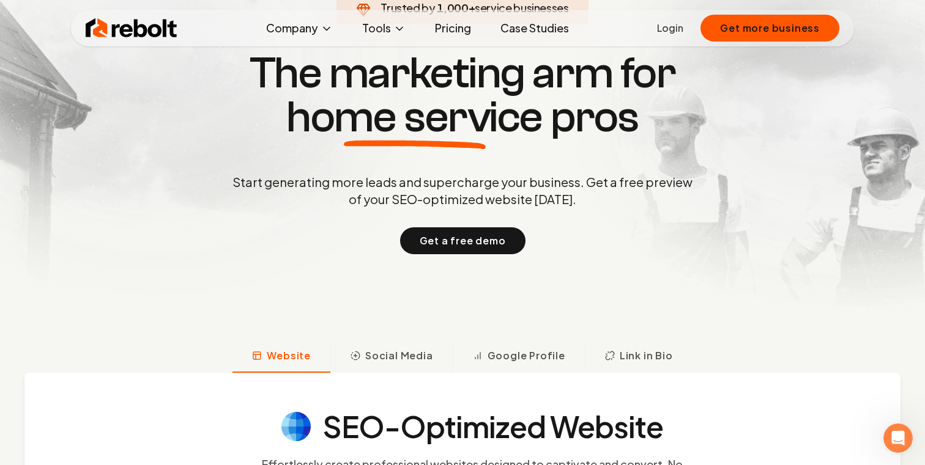  I want to click on span: Google Profile, so click(526, 356).